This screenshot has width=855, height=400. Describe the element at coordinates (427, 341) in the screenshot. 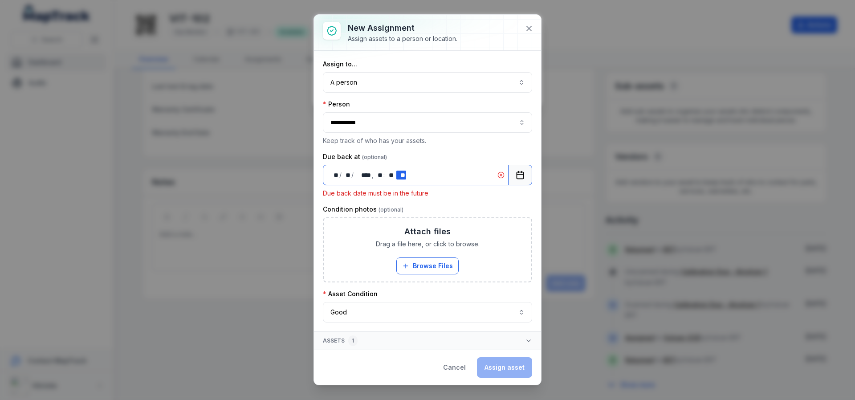

I see `button: Assets1` at that location.